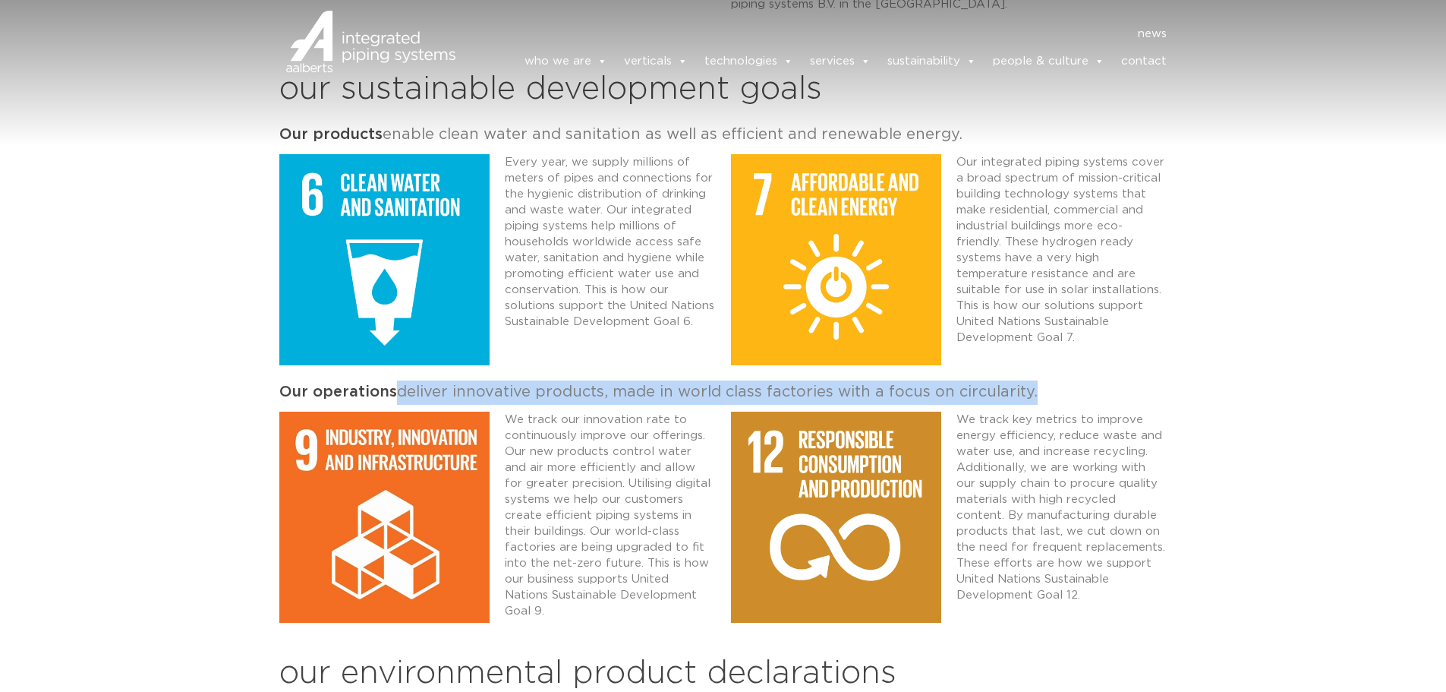  I want to click on a: contact, so click(1144, 61).